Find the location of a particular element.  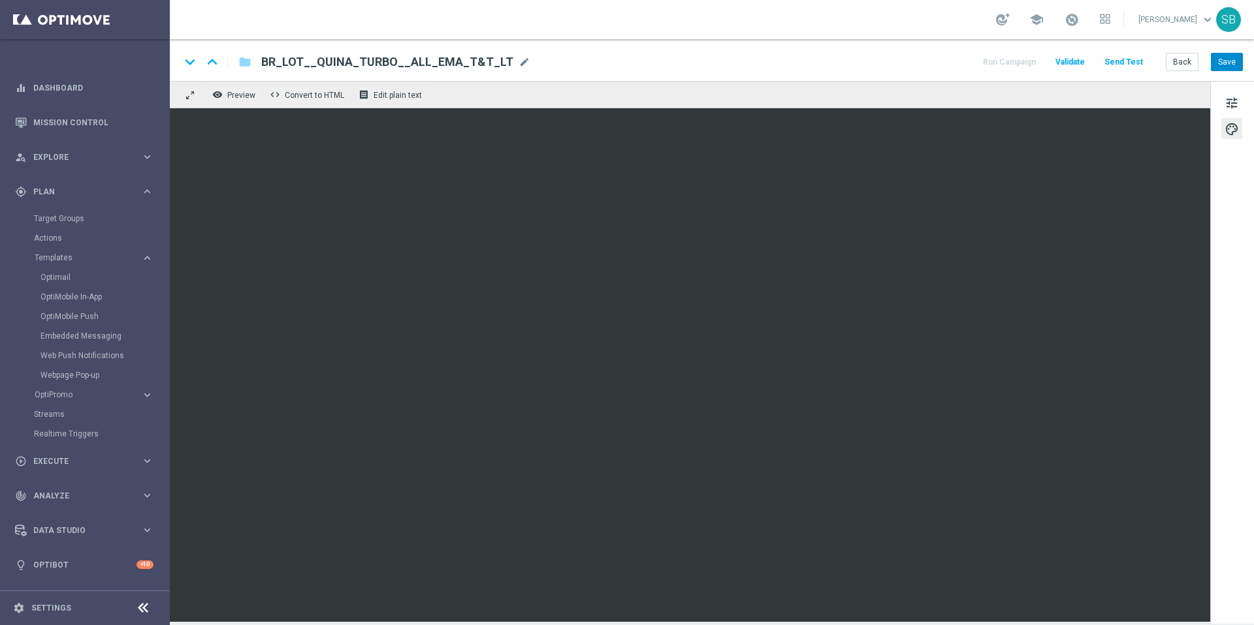

button: OptiPromo keyboard_arrow_right is located at coordinates (94, 395).